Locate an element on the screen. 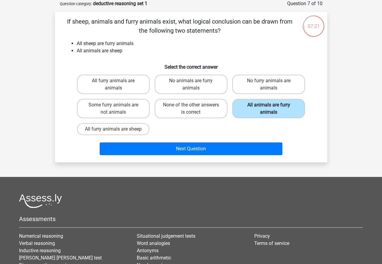 This screenshot has height=264, width=382. p: If sheep, animals and furry animals exist, what logical conclusion can be drawn from the followin... is located at coordinates (180, 26).